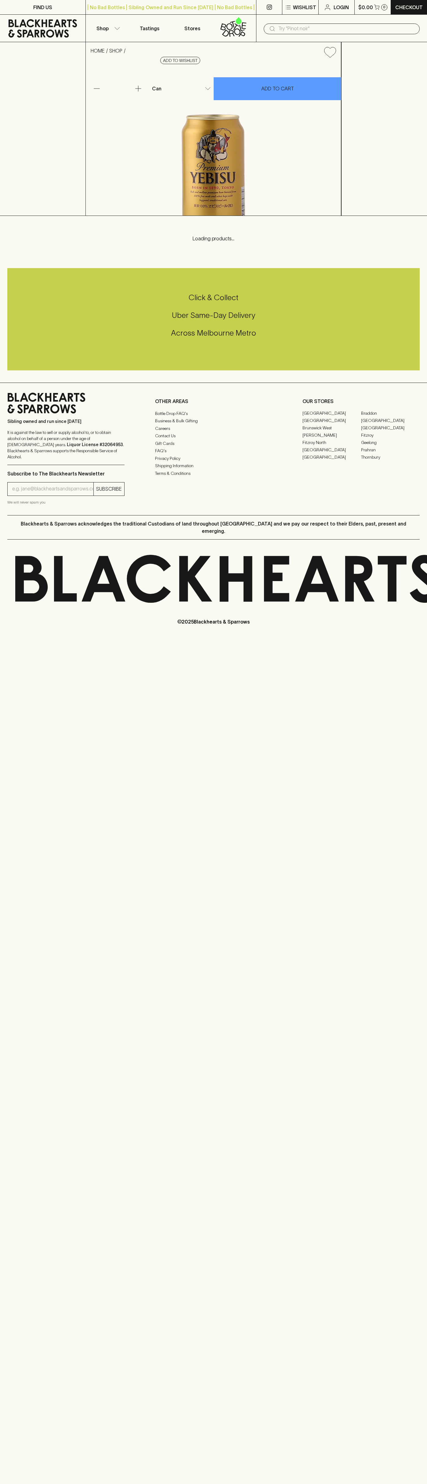 Image resolution: width=427 pixels, height=1484 pixels. Describe the element at coordinates (109, 489) in the screenshot. I see `button: SUBSCRIBE` at that location.